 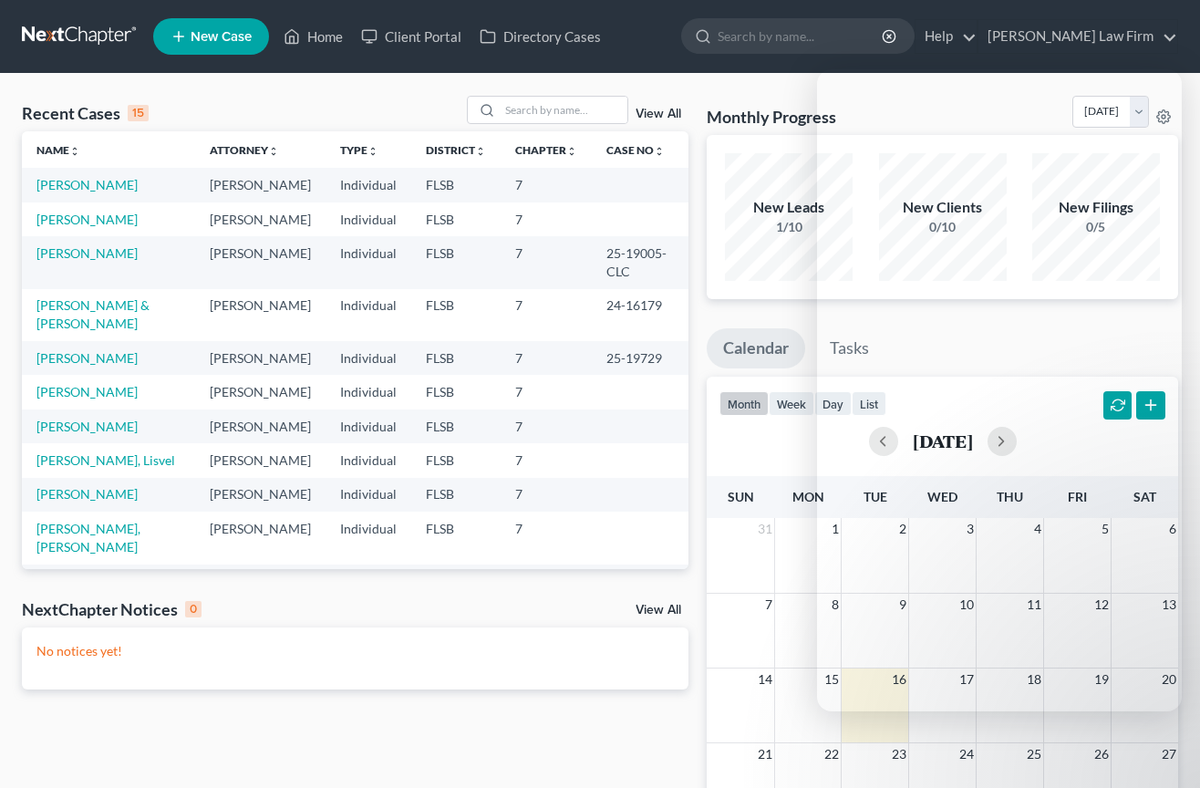 I want to click on button: week, so click(x=791, y=403).